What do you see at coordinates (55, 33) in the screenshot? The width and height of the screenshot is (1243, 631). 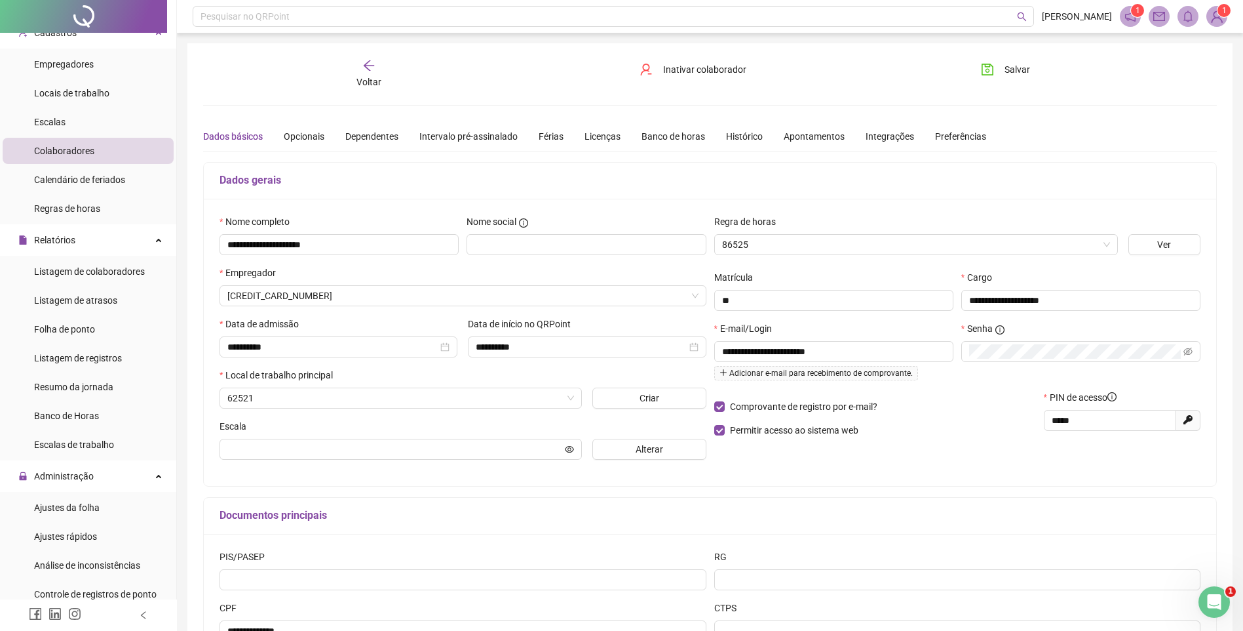 I see `span: Cadastros` at bounding box center [55, 33].